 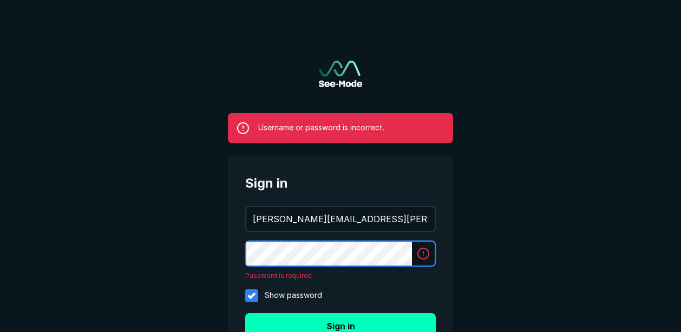 I want to click on span: Show password, so click(x=293, y=296).